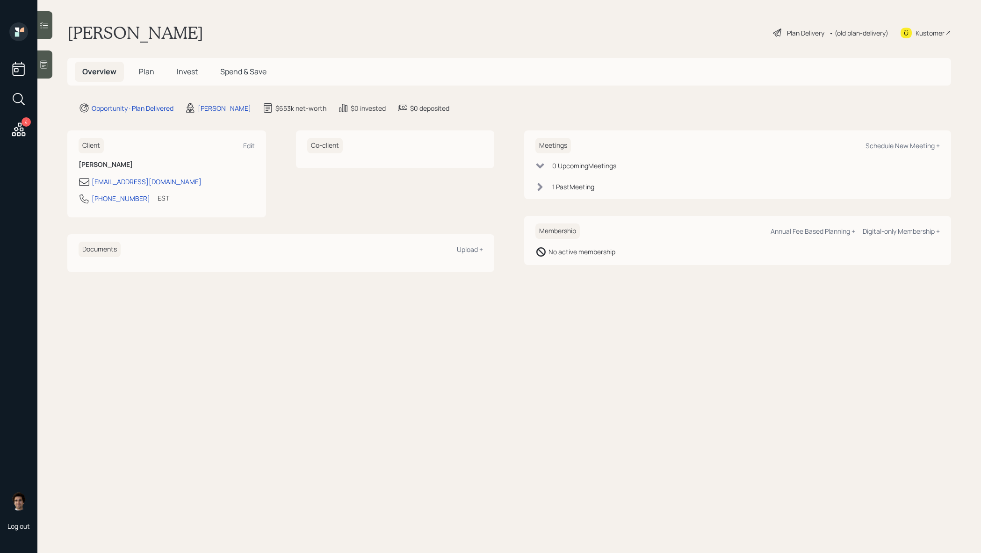  What do you see at coordinates (26, 122) in the screenshot?
I see `div: 4` at bounding box center [26, 122].